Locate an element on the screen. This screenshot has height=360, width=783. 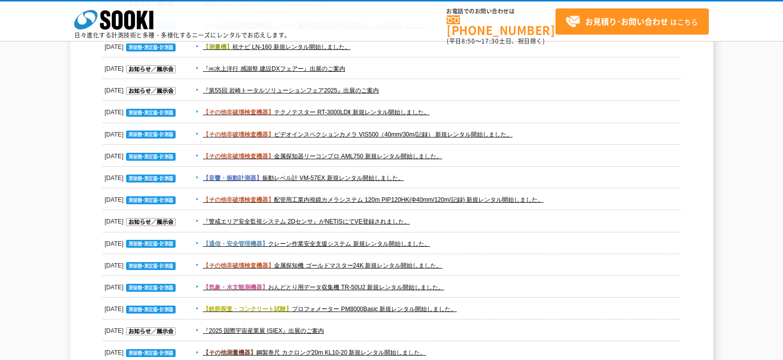
span: お電話でのお問い合わせは is located at coordinates (501, 11).